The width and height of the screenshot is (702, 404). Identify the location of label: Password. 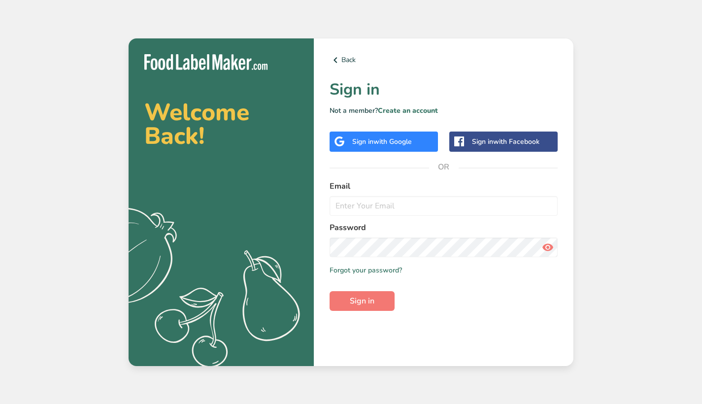
(444, 228).